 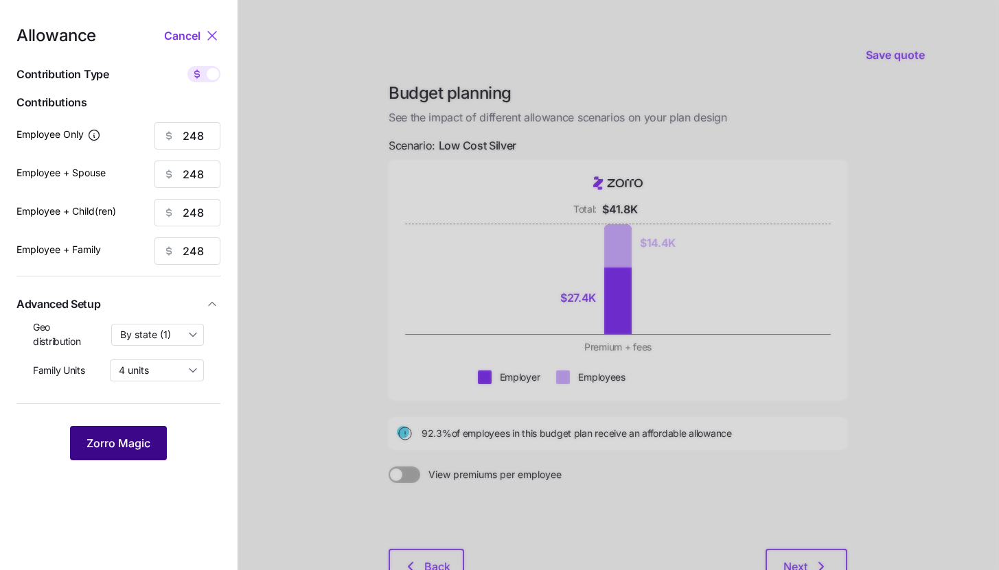 I want to click on label: Employee + Family, so click(x=58, y=250).